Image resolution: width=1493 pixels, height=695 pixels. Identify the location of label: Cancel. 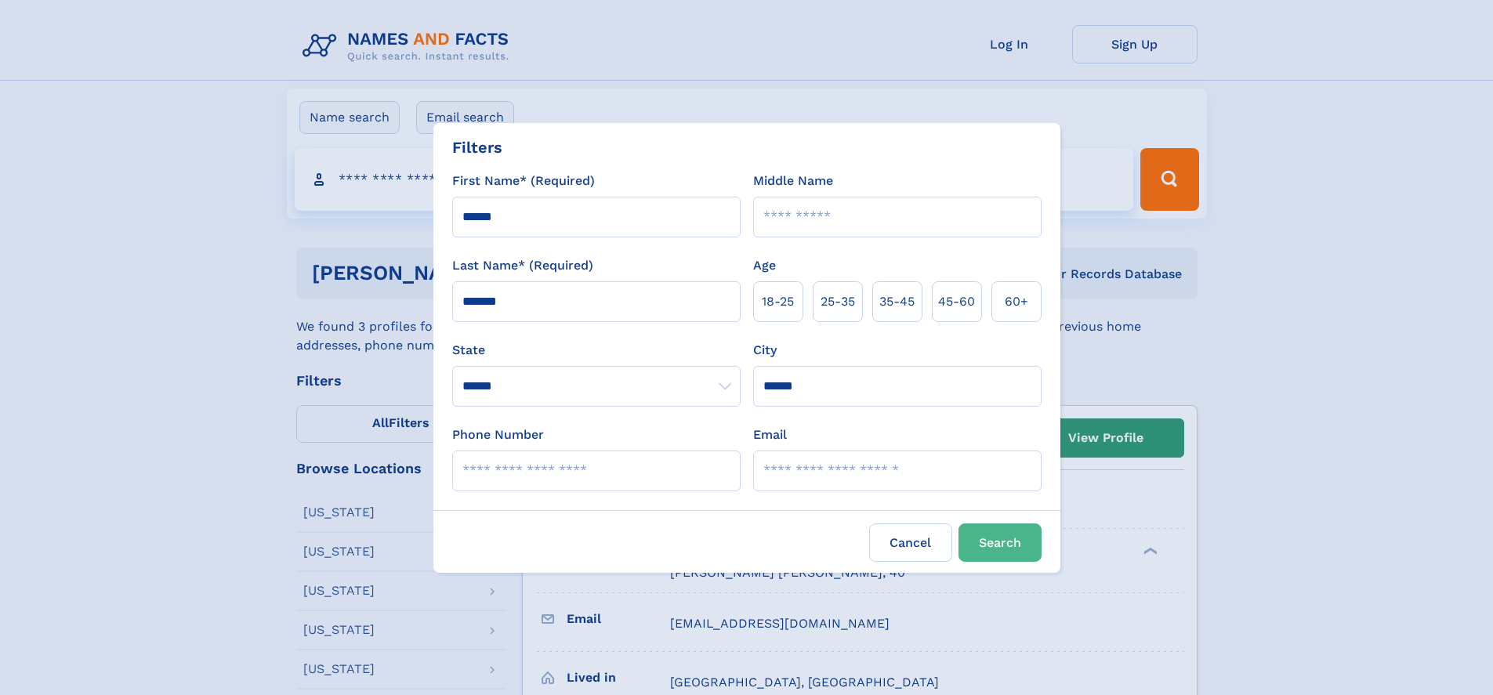
(911, 542).